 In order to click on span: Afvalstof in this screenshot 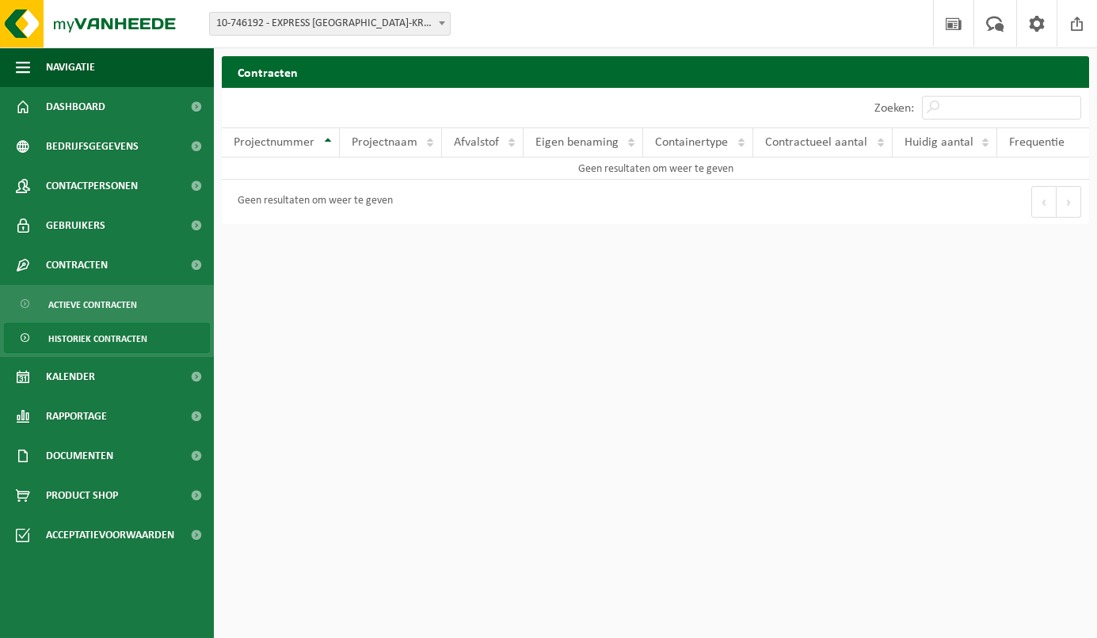, I will do `click(476, 143)`.